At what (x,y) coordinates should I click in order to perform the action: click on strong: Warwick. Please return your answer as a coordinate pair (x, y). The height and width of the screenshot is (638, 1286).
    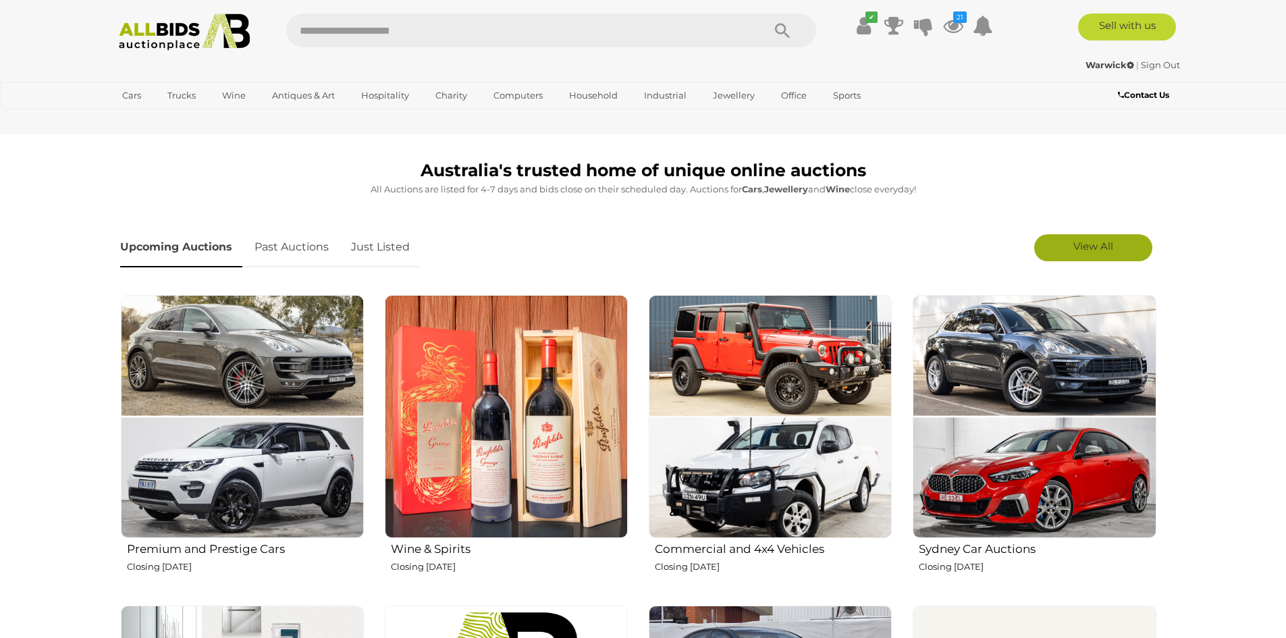
    Looking at the image, I should click on (1110, 65).